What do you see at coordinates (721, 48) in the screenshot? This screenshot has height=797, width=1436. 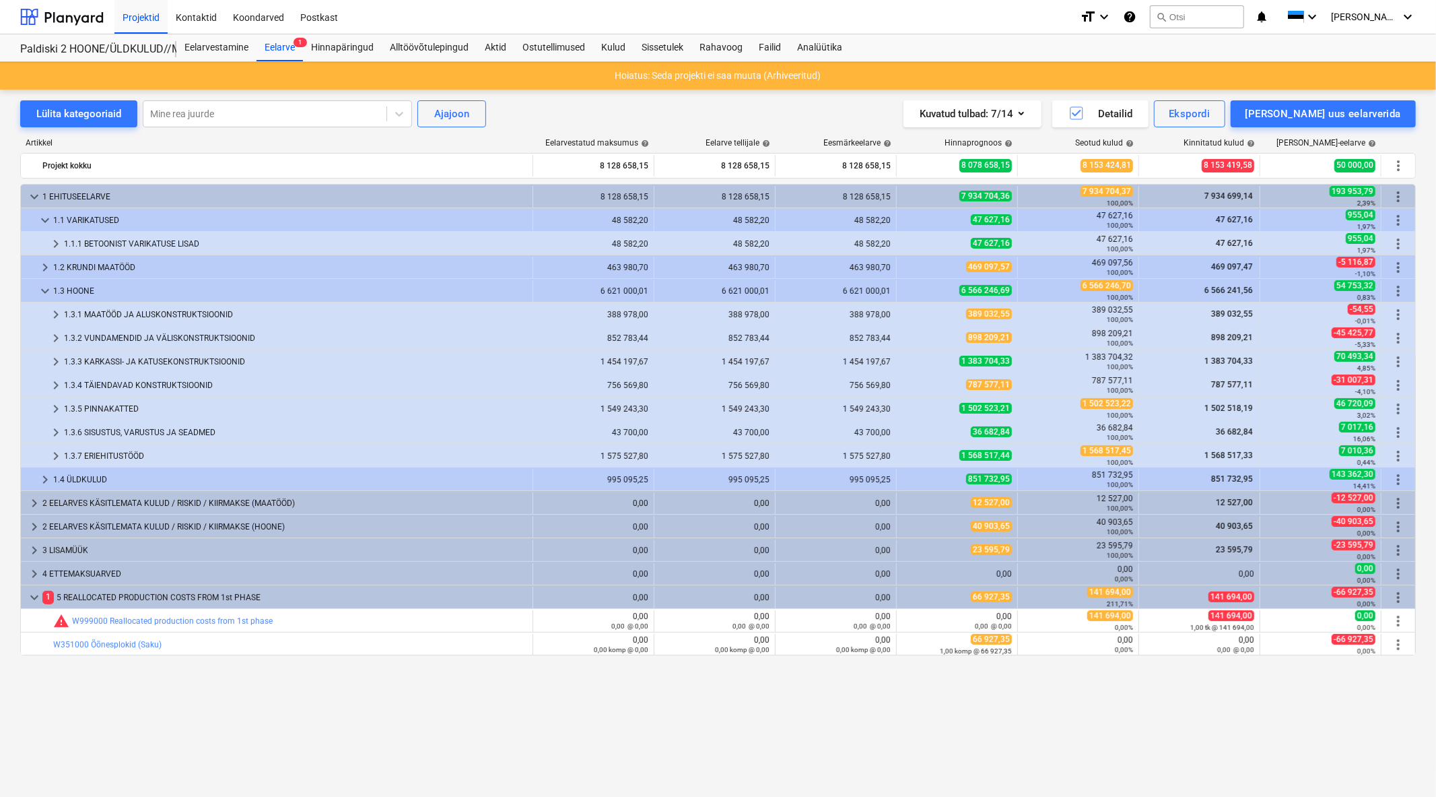 I see `a: Rahavoog` at bounding box center [721, 48].